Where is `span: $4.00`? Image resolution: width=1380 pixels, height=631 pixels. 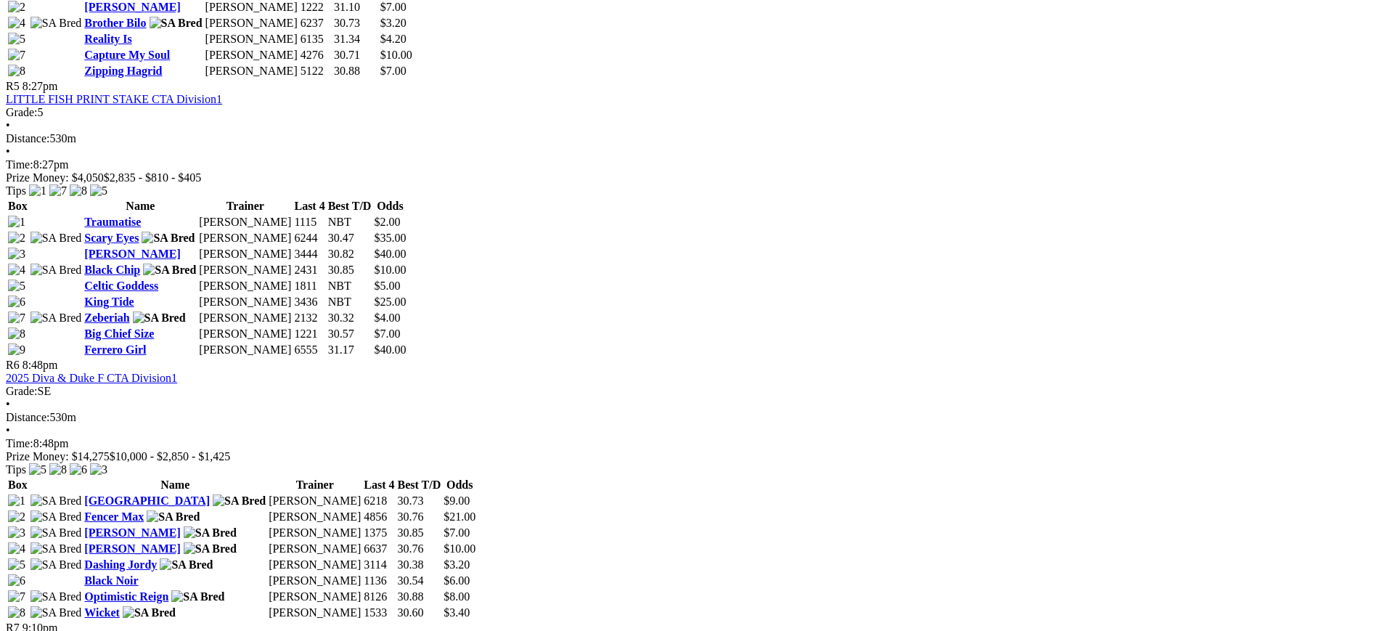 span: $4.00 is located at coordinates (387, 317).